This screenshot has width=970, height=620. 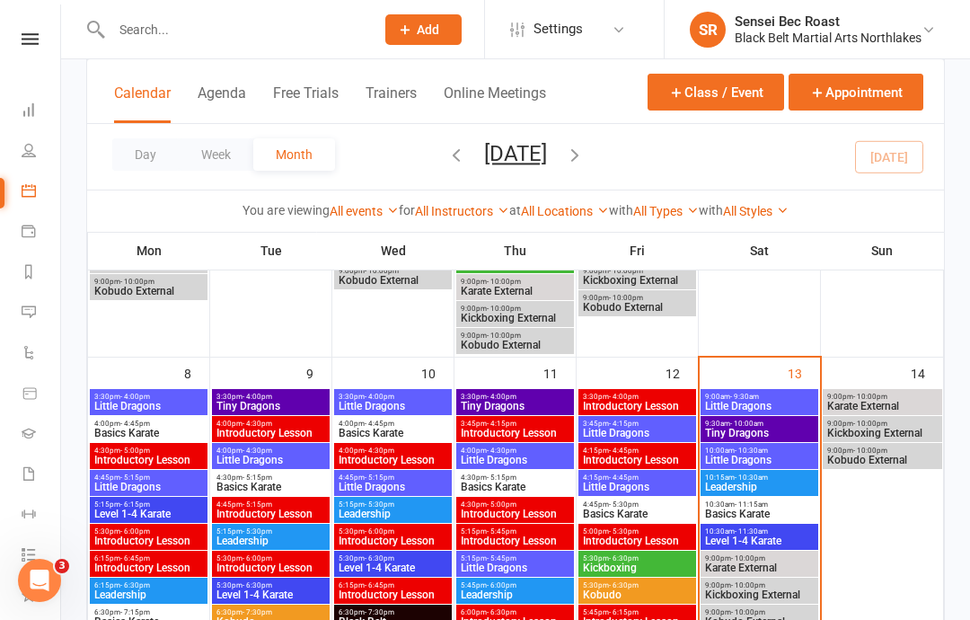 What do you see at coordinates (637, 477) in the screenshot?
I see `span: 4:15pm` at bounding box center [637, 477].